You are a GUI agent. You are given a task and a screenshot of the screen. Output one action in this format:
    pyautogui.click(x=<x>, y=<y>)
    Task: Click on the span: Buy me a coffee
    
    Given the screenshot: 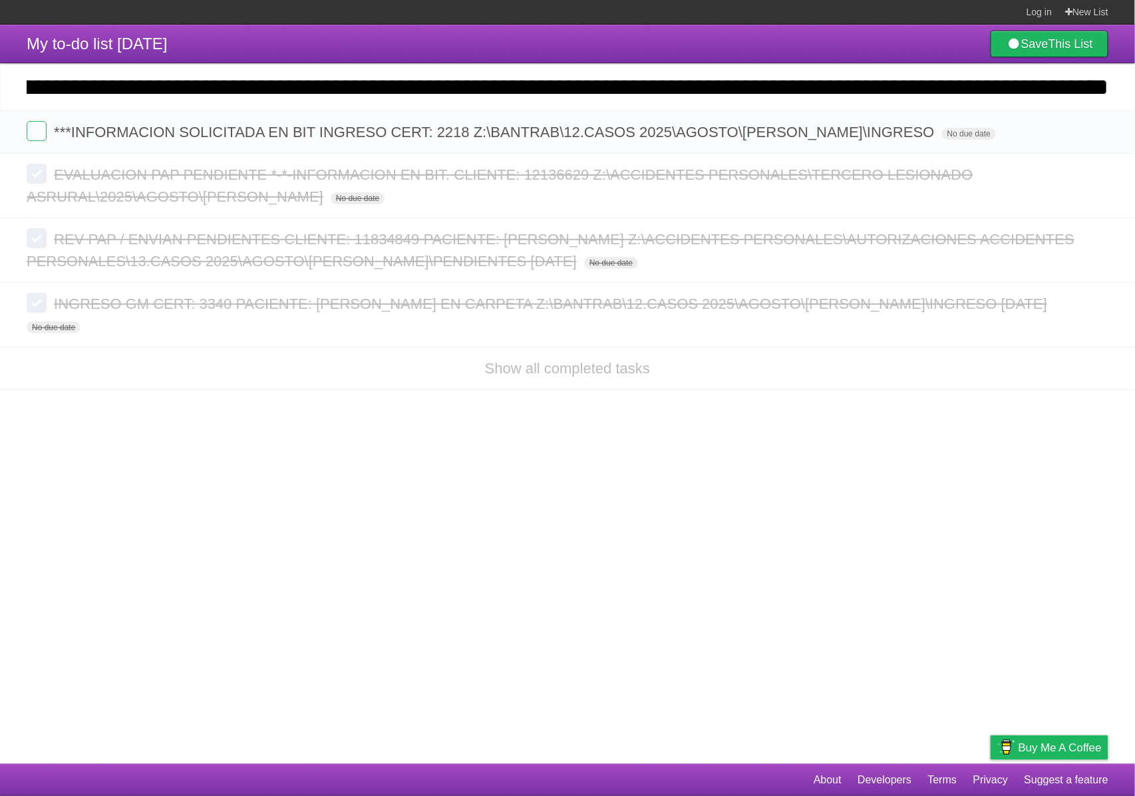 What is the action you would take?
    pyautogui.click(x=1060, y=747)
    